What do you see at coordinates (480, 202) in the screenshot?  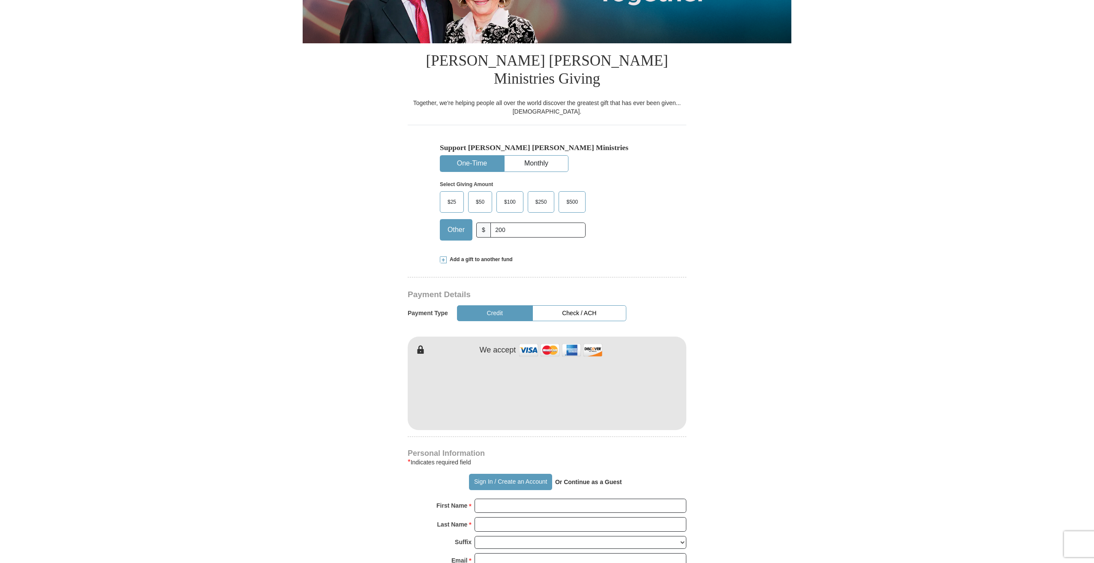 I see `span: $50` at bounding box center [480, 202].